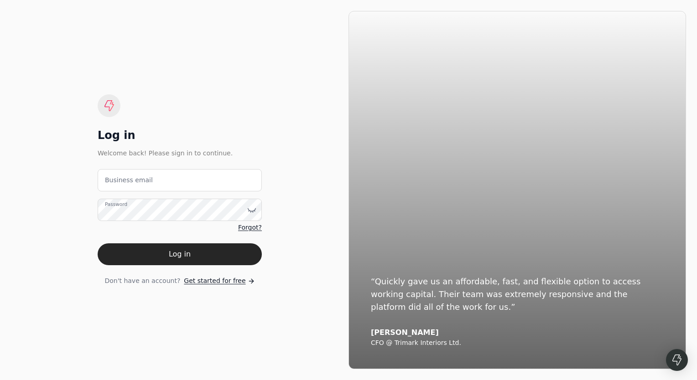 The height and width of the screenshot is (380, 697). What do you see at coordinates (517, 343) in the screenshot?
I see `div: CFO @ Trimark Interiors Ltd.` at bounding box center [517, 343].